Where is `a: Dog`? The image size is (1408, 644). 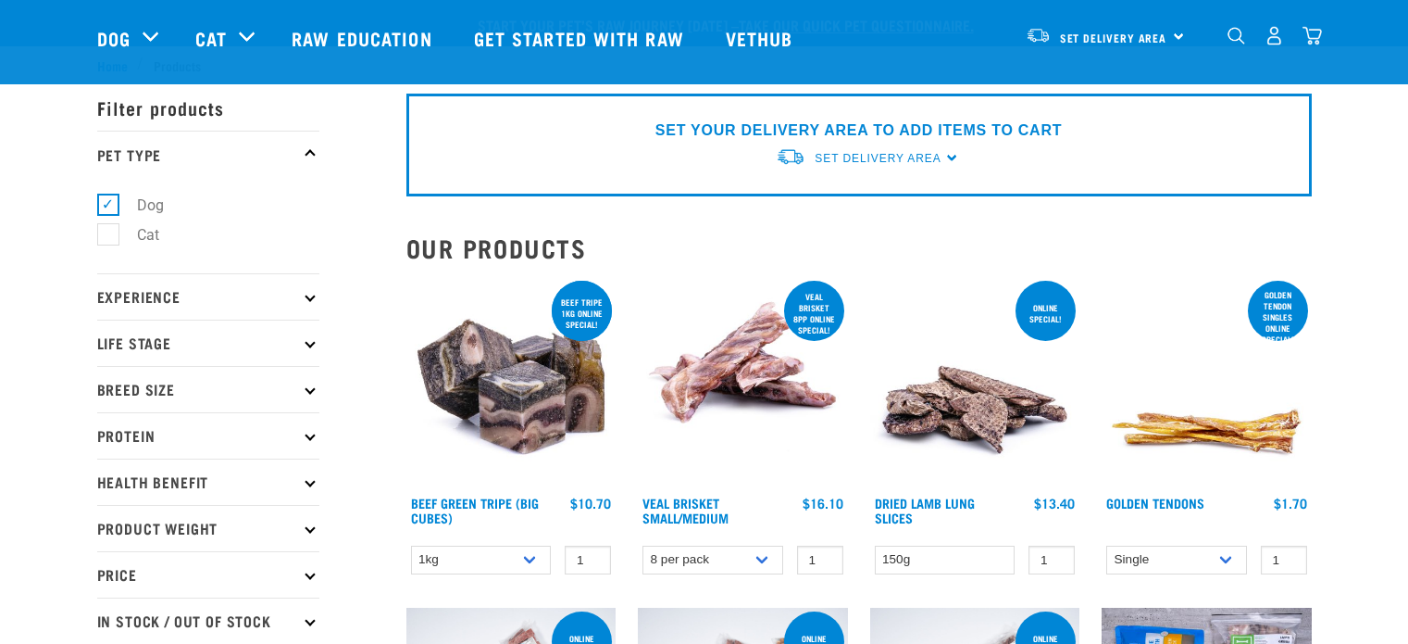
a: Dog is located at coordinates (114, 38).